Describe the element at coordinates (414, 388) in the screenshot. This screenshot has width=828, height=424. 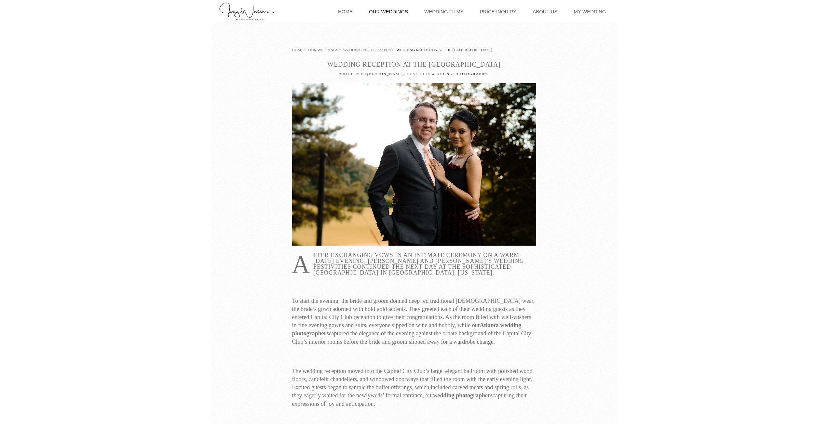
I see `p: The wedding reception moved into the Capital City Club’s large, elegant ballroom with polished wo...` at that location.